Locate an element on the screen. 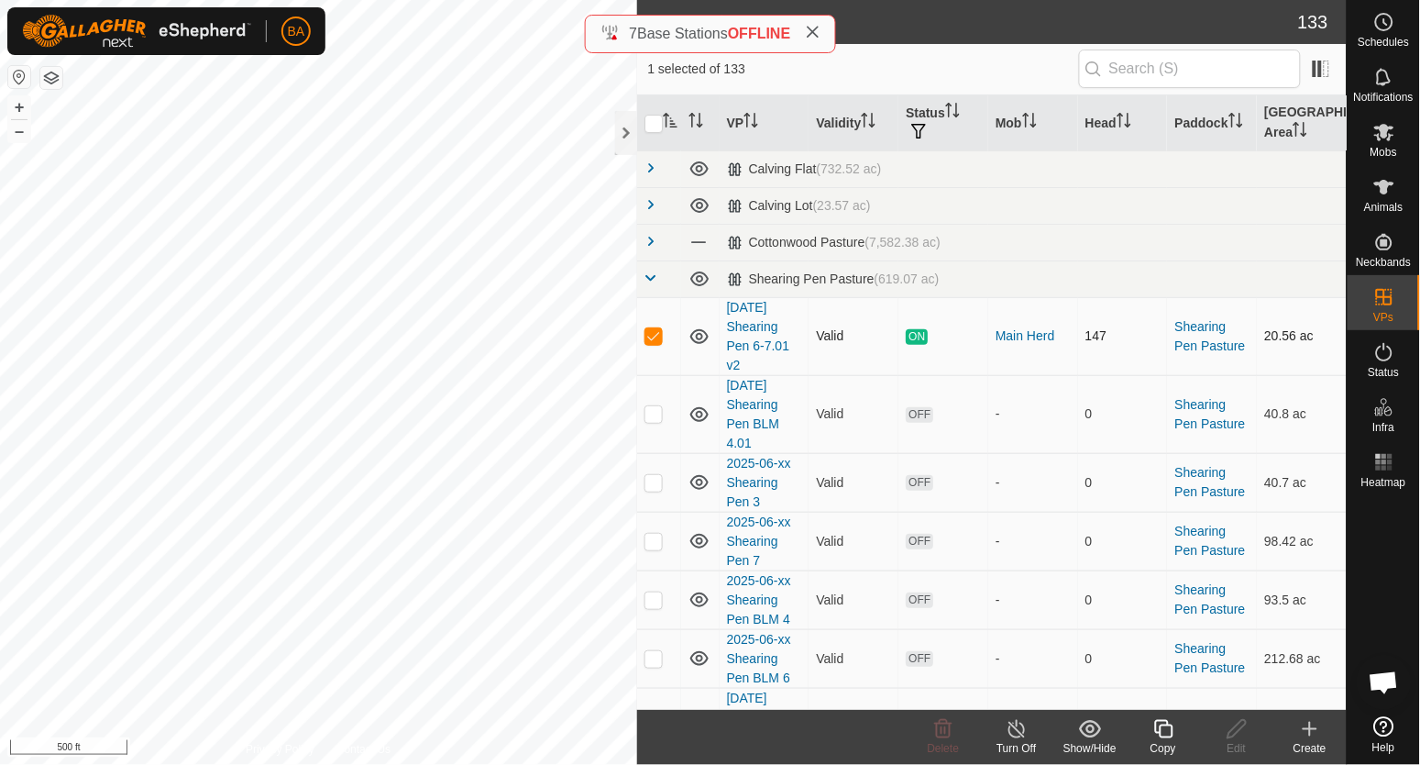  div: Main Herd is located at coordinates (1033, 336).